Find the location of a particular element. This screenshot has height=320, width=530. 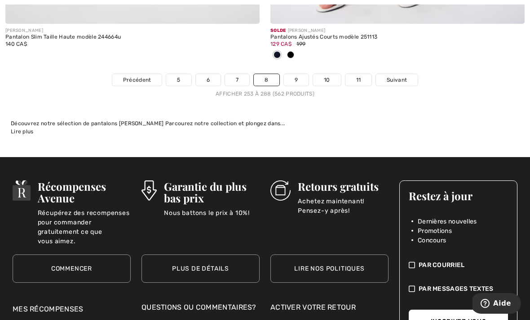

a: Lire nos politiques is located at coordinates (329, 269).